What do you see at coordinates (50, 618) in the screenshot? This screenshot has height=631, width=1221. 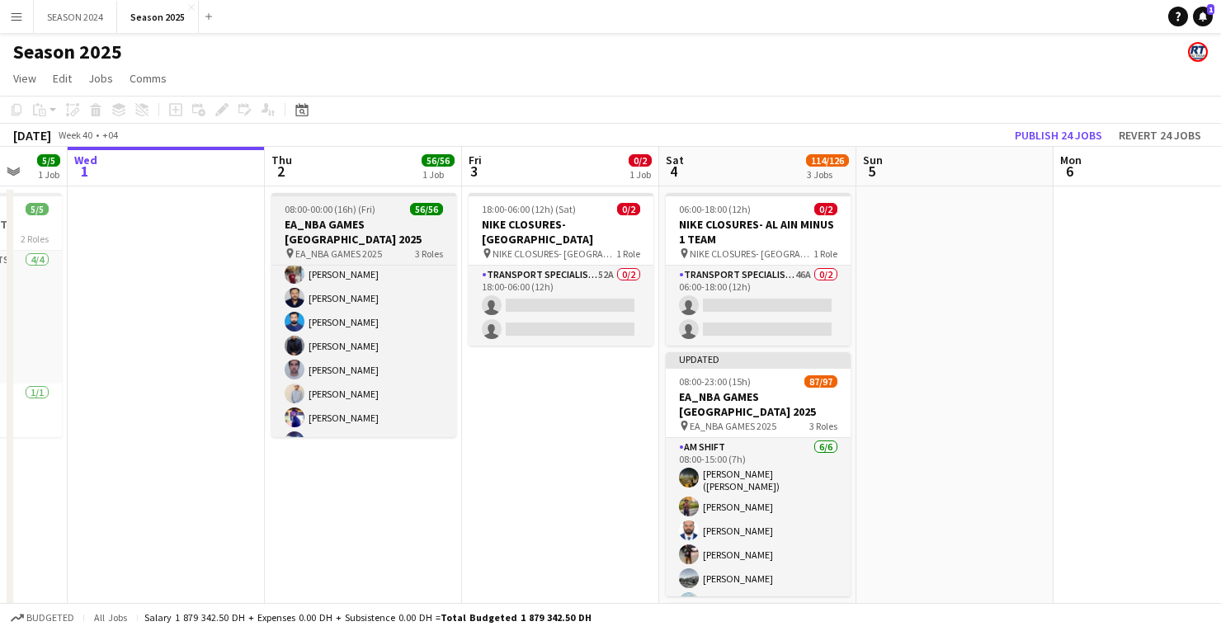 I see `span: Budgeted` at bounding box center [50, 618].